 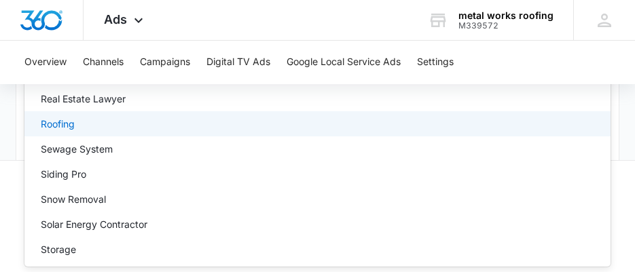 I want to click on p: Real Estate Lawyer, so click(x=83, y=98).